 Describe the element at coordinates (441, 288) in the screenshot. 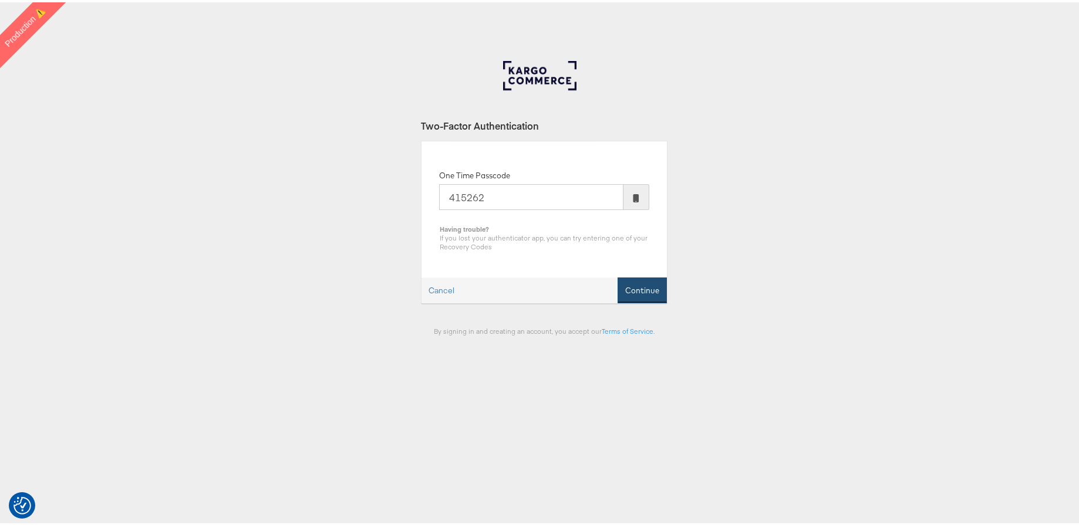

I see `a: Cancel` at that location.